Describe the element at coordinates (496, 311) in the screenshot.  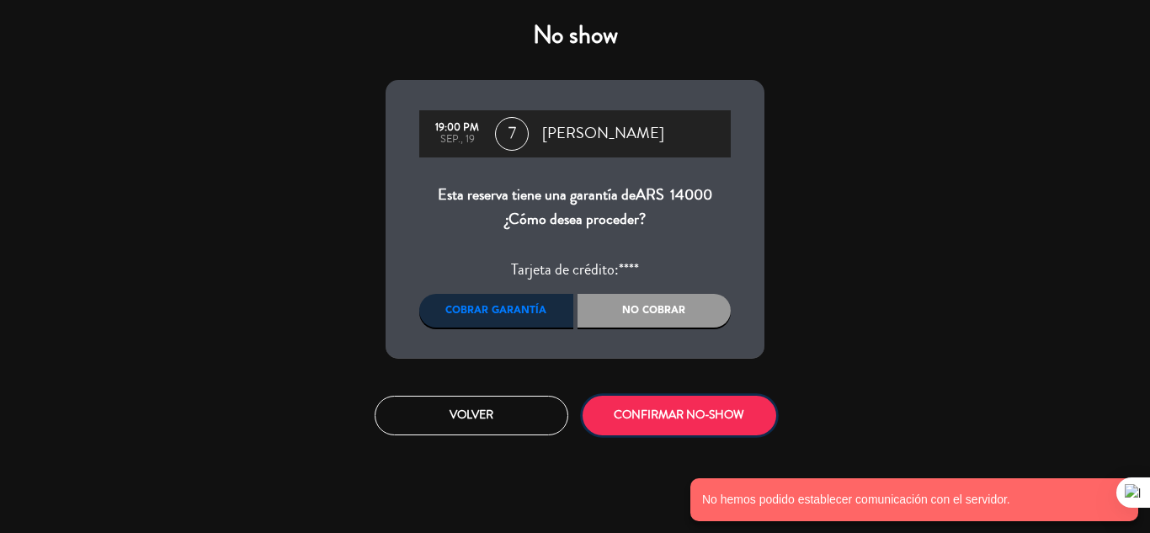
I see `div: Cobrar garantía` at that location.